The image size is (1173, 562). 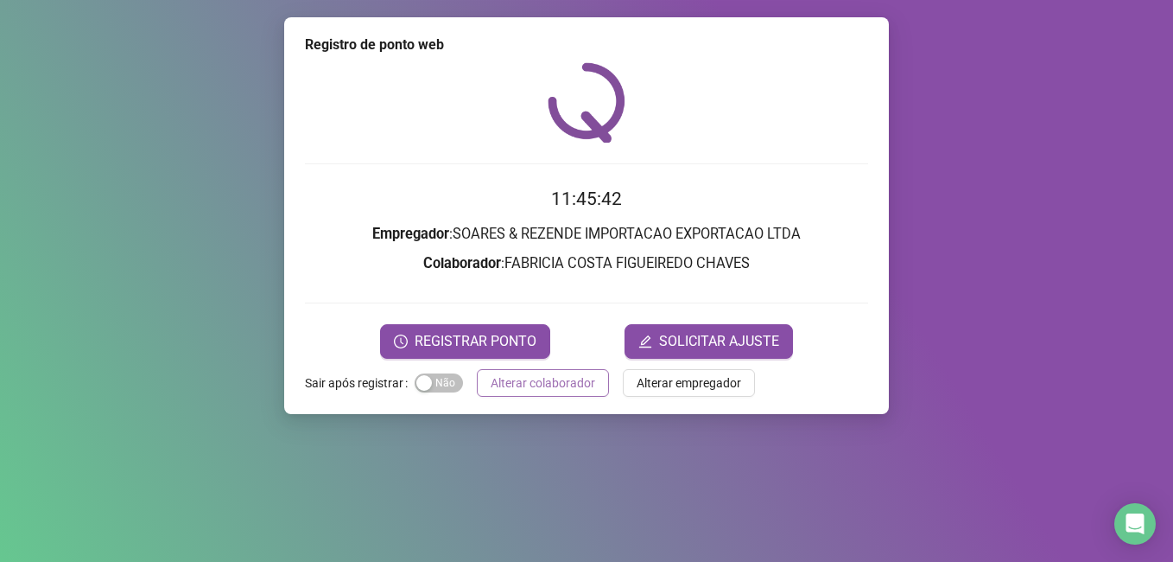 I want to click on span: edit, so click(x=645, y=341).